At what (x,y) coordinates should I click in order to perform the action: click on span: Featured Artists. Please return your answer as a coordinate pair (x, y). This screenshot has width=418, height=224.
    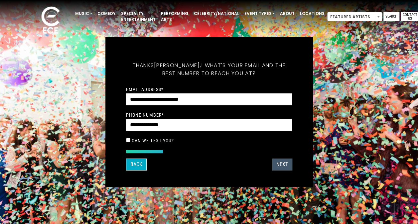
    Looking at the image, I should click on (355, 17).